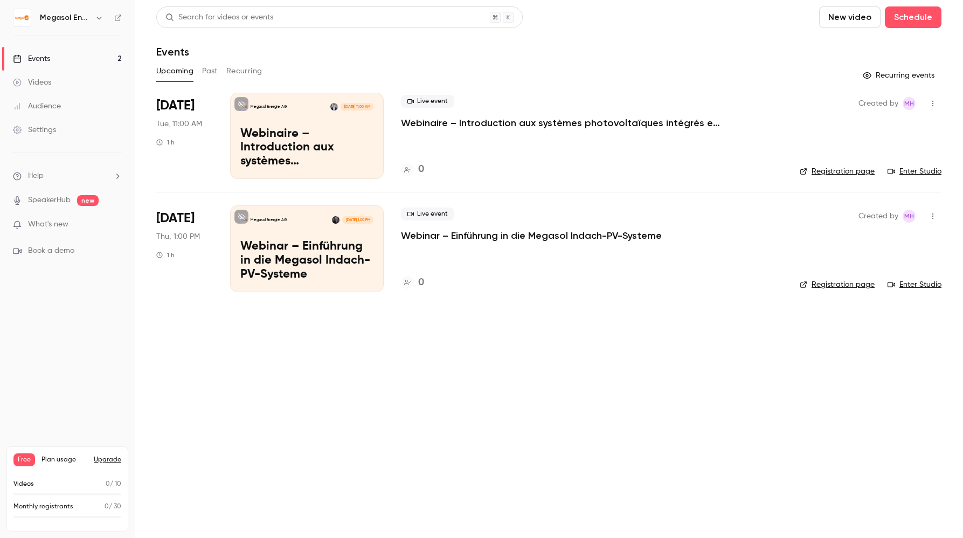 This screenshot has height=538, width=963. Describe the element at coordinates (65, 18) in the screenshot. I see `h6: Megasol Energie AG` at that location.